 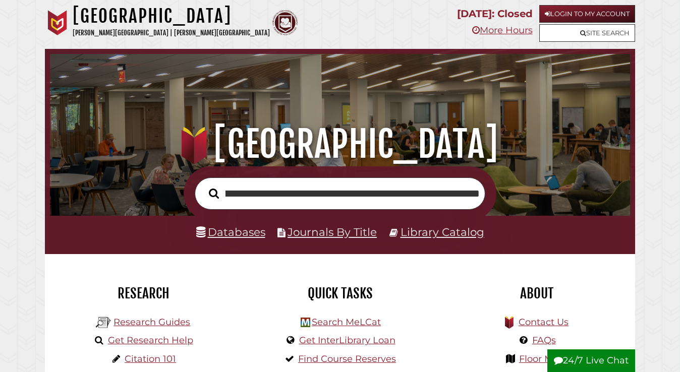 What do you see at coordinates (150, 359) in the screenshot?
I see `a: Citation 101` at bounding box center [150, 359].